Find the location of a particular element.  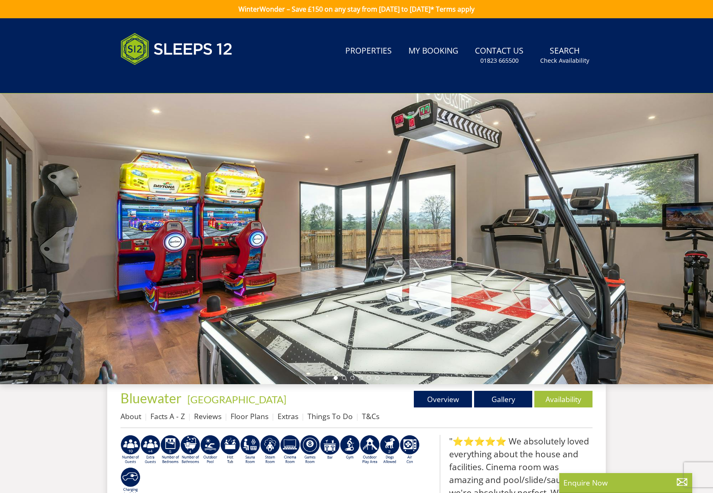

p: Enquire Now is located at coordinates (625, 483).